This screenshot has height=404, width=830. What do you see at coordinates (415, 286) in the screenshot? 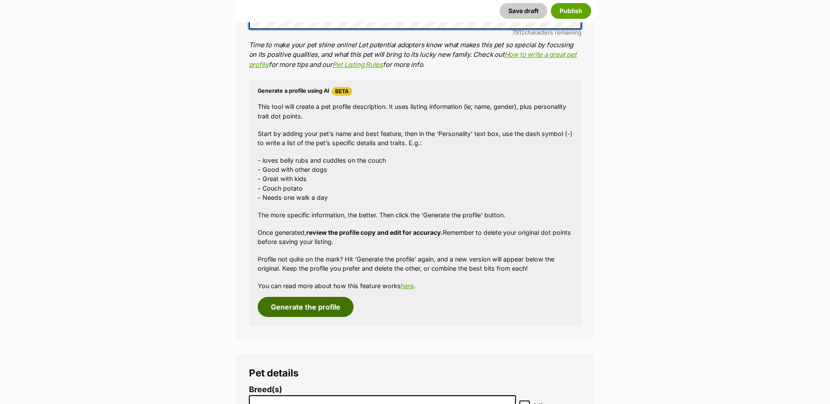
I see `p: You can read more about how this feature works .` at bounding box center [415, 286].